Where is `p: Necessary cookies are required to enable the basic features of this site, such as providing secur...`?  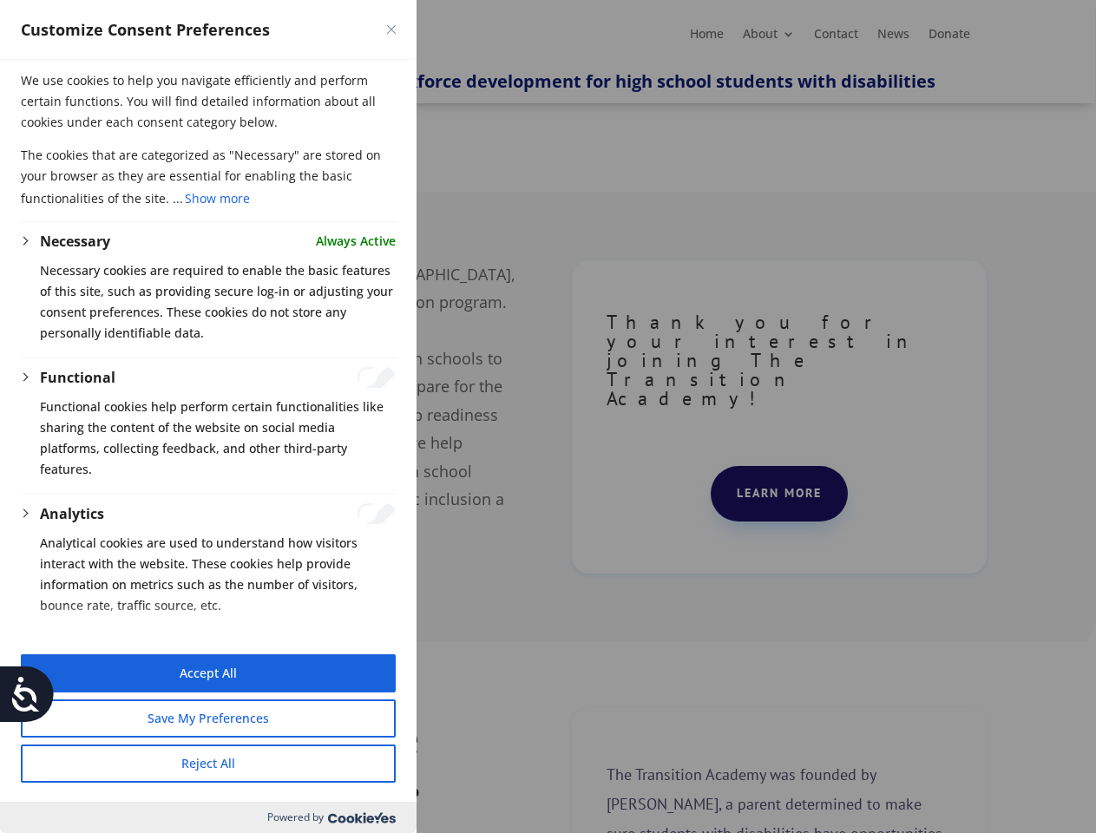 p: Necessary cookies are required to enable the basic features of this site, such as providing secur... is located at coordinates (218, 302).